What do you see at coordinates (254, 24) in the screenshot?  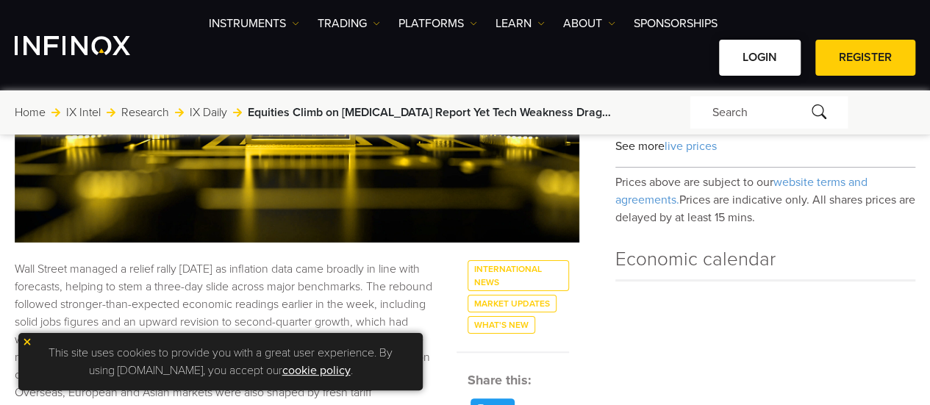 I see `a: Instruments` at bounding box center [254, 24].